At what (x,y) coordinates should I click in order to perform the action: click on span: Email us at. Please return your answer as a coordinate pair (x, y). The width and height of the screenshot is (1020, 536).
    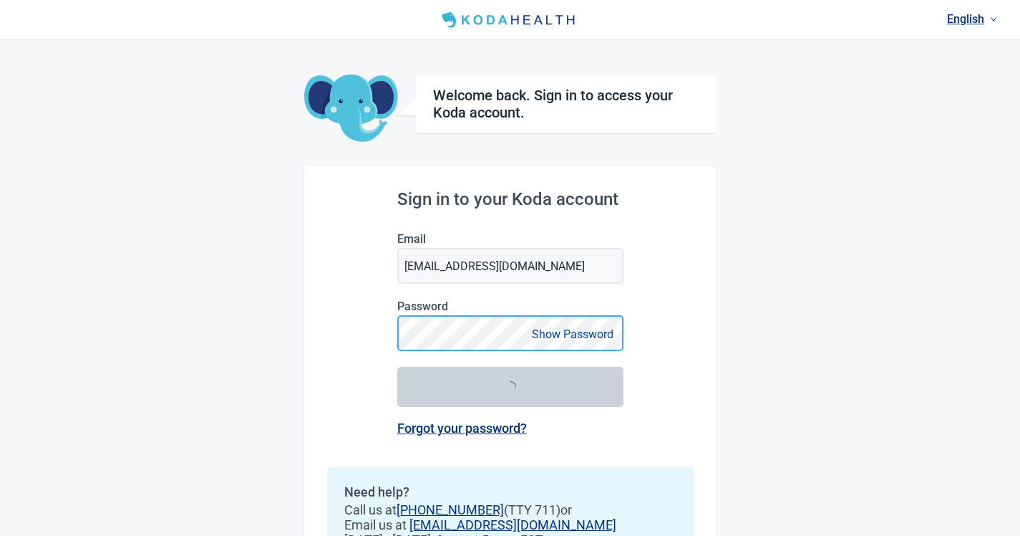
    Looking at the image, I should click on (511, 524).